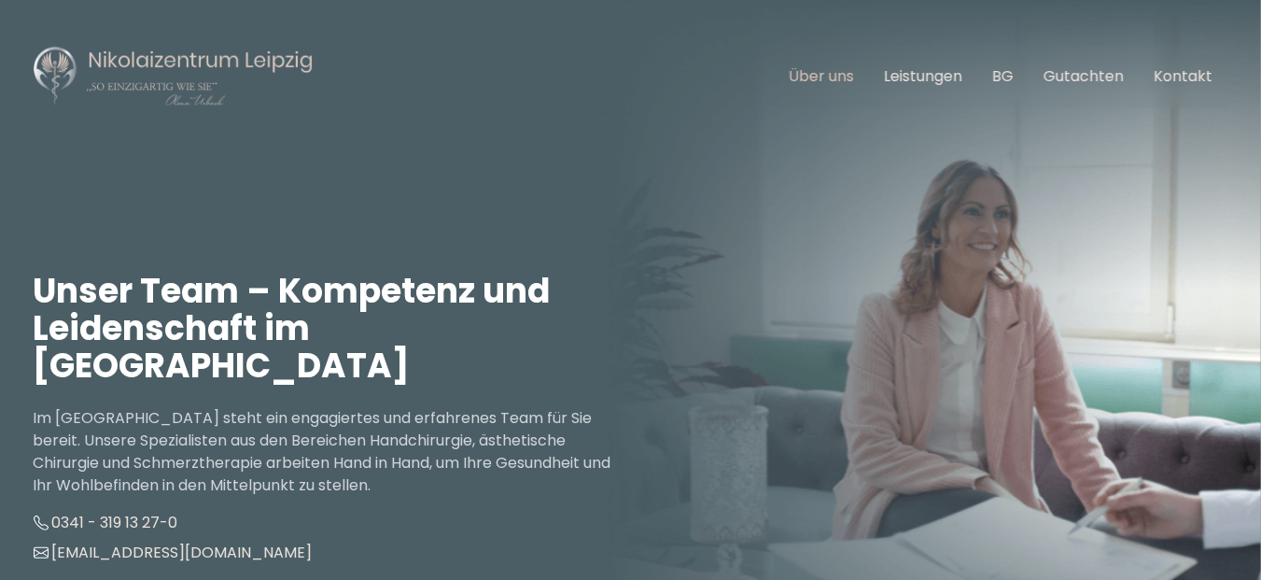 The width and height of the screenshot is (1261, 580). Describe the element at coordinates (174, 77) in the screenshot. I see `img: Nikolaizentrum Leipzig Logo` at that location.